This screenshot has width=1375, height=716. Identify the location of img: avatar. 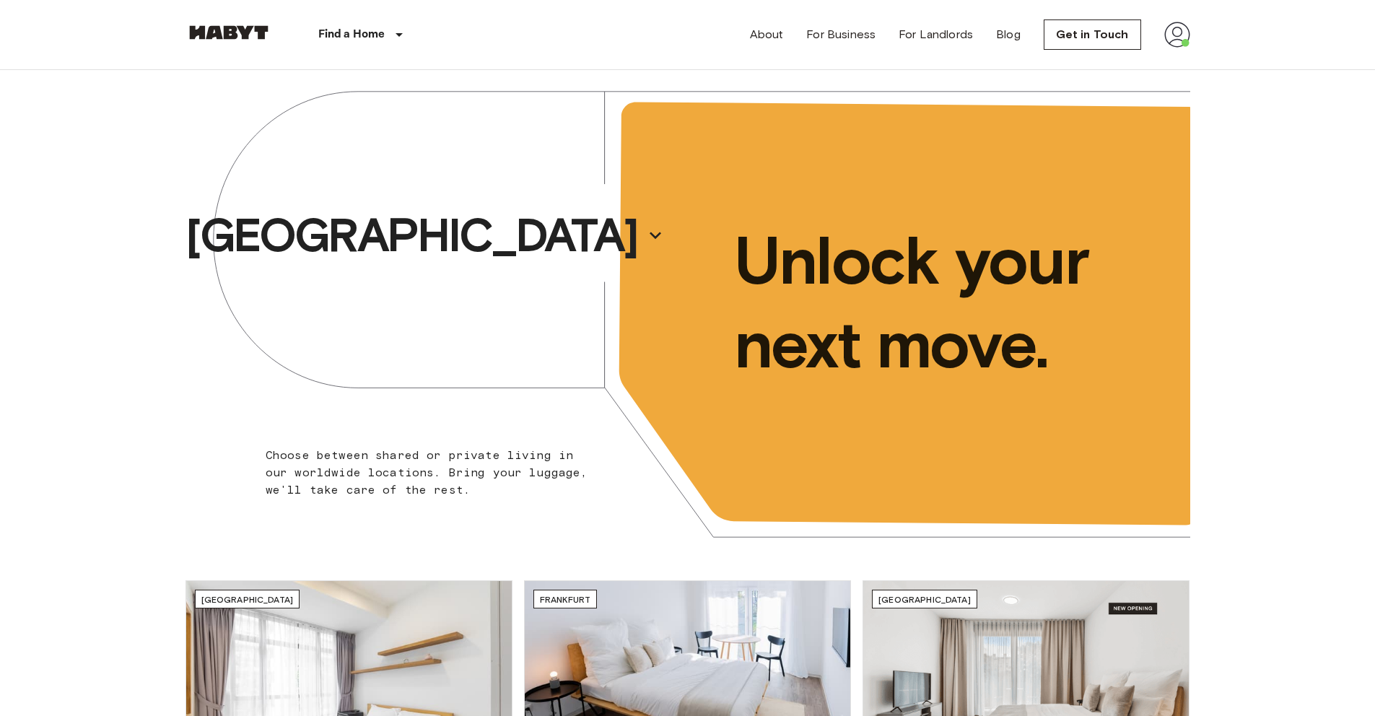
(1177, 35).